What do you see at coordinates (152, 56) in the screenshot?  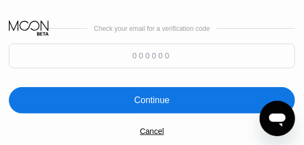 I see `input: 000000` at bounding box center [152, 56].